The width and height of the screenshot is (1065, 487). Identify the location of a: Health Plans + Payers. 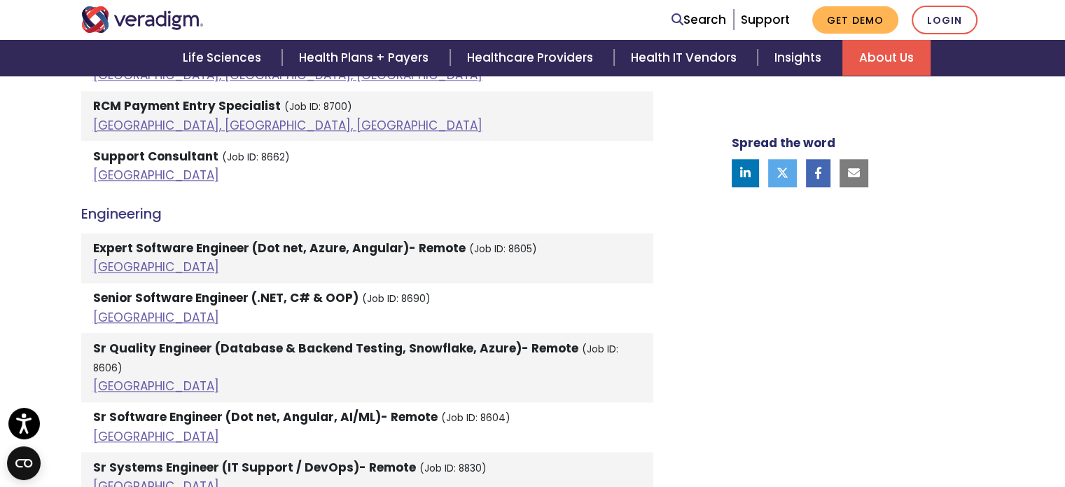
(366, 57).